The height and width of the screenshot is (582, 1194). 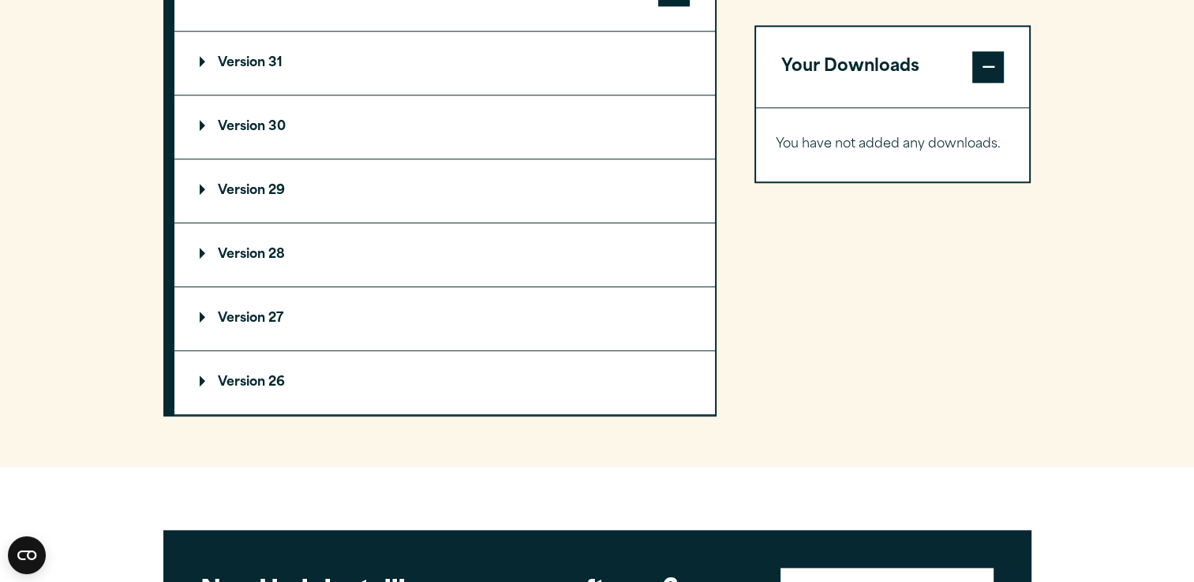 What do you see at coordinates (893, 144) in the screenshot?
I see `p: You have not added any downloads.` at bounding box center [893, 144].